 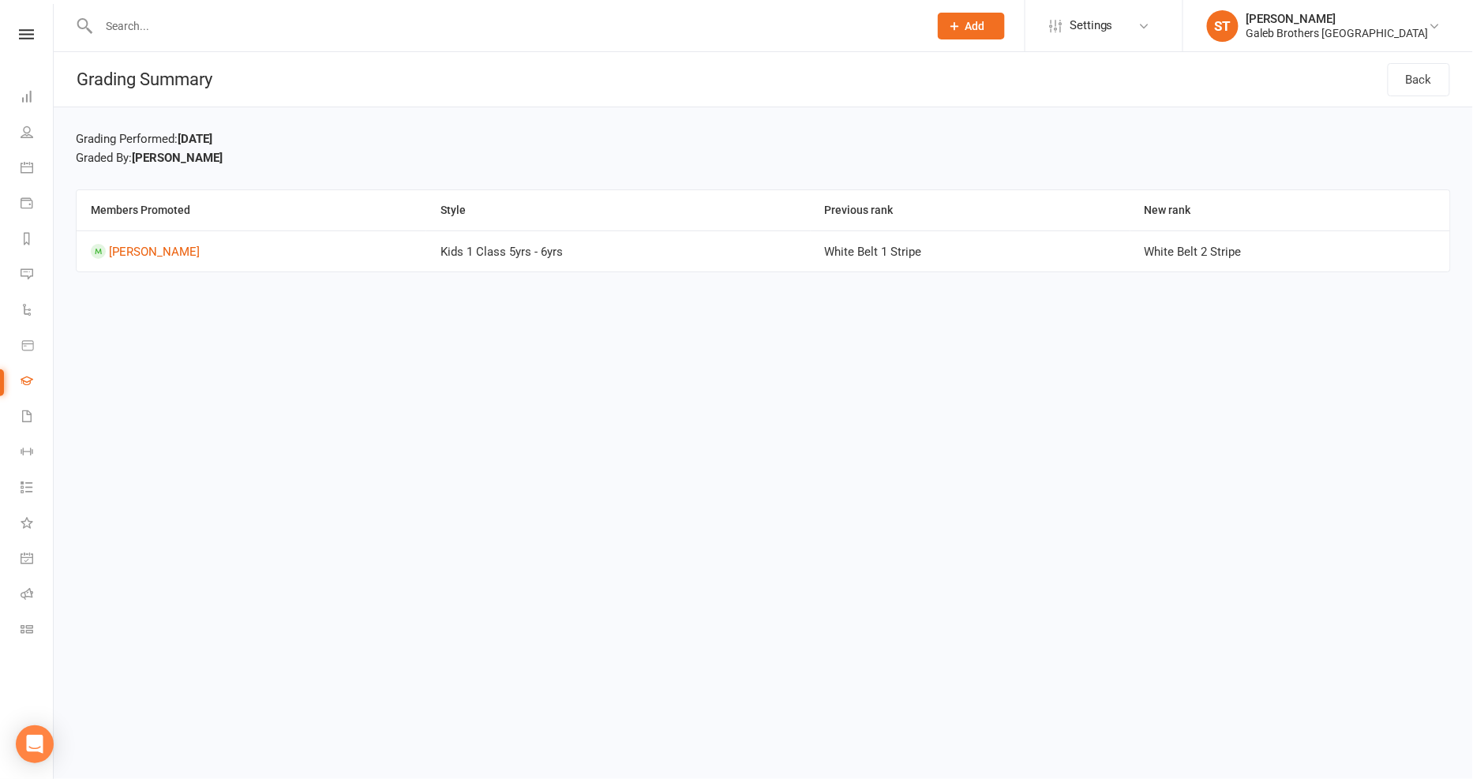 What do you see at coordinates (36, 169) in the screenshot?
I see `a: Calendar` at bounding box center [36, 169].